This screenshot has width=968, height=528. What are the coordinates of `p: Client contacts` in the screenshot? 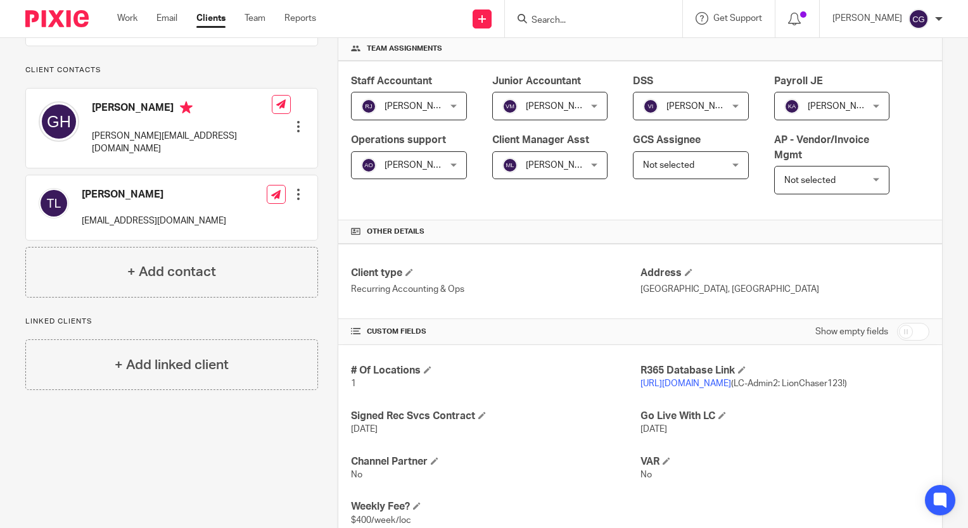 It's located at (172, 70).